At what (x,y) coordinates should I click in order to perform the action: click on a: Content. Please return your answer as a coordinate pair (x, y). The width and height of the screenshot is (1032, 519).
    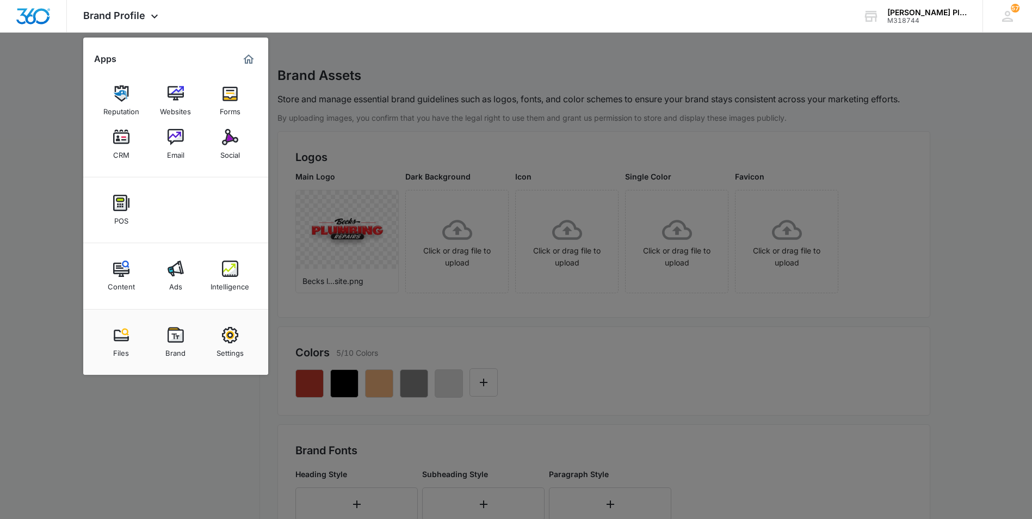
    Looking at the image, I should click on (121, 276).